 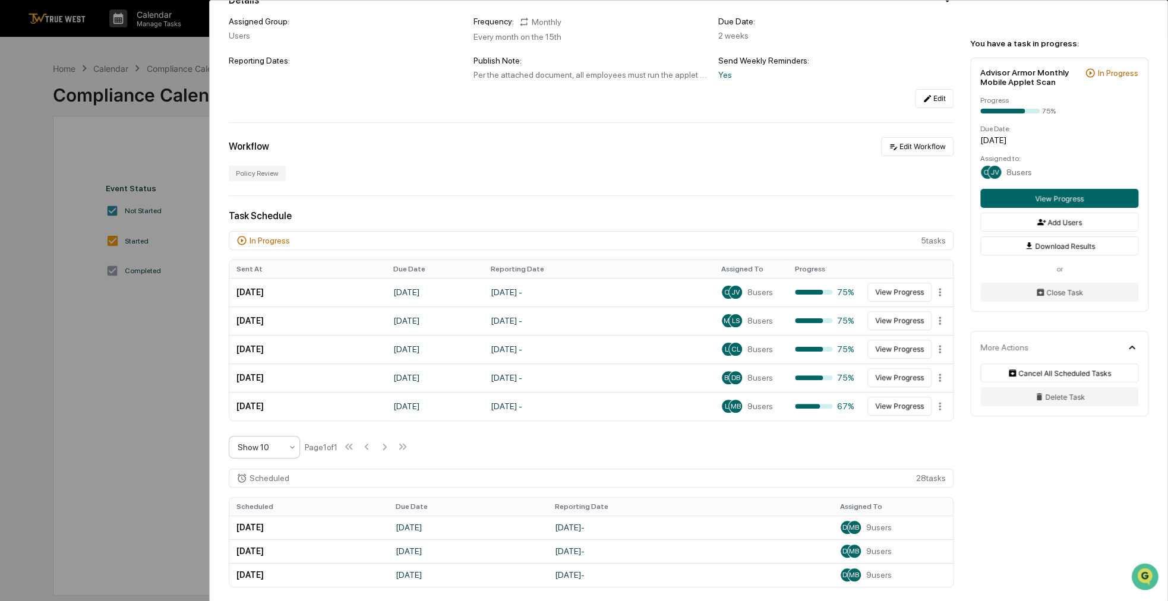 I want to click on span: JV, so click(x=994, y=172).